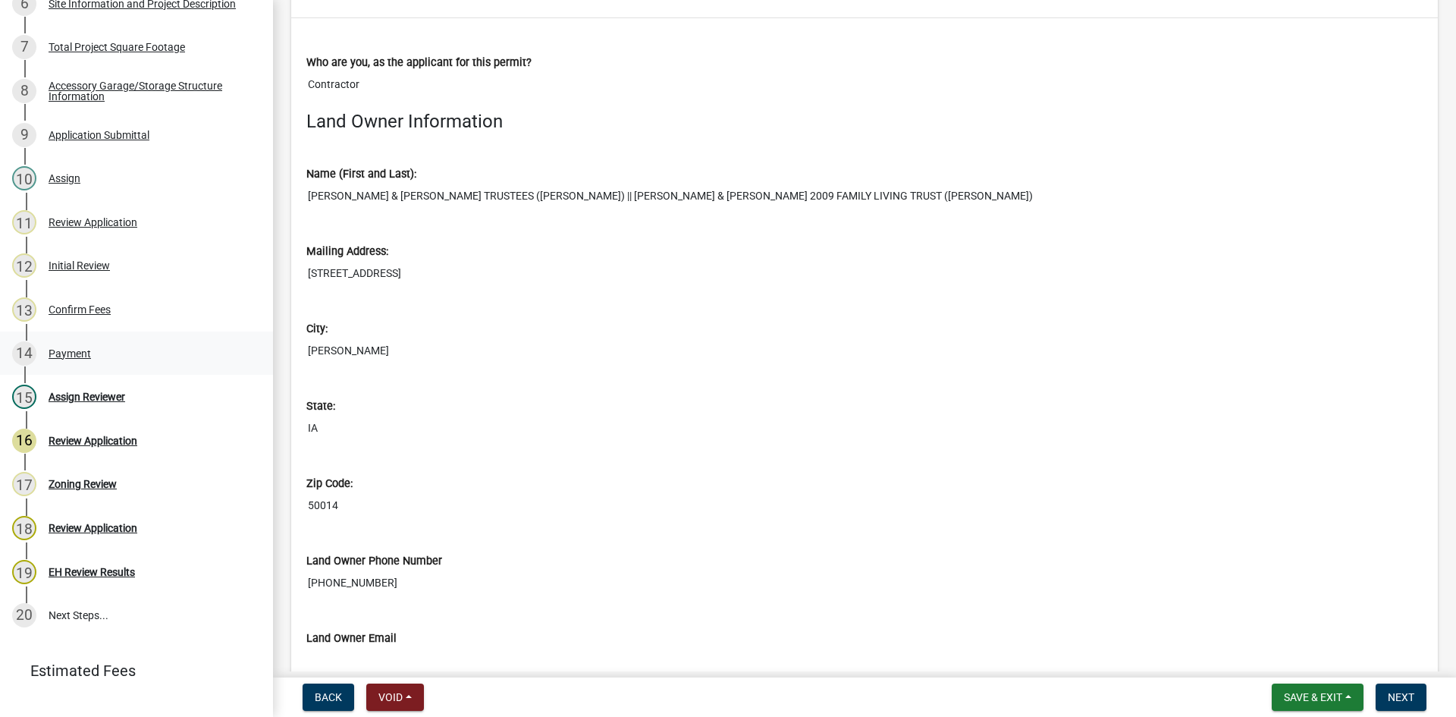  Describe the element at coordinates (24, 397) in the screenshot. I see `div: 15` at that location.